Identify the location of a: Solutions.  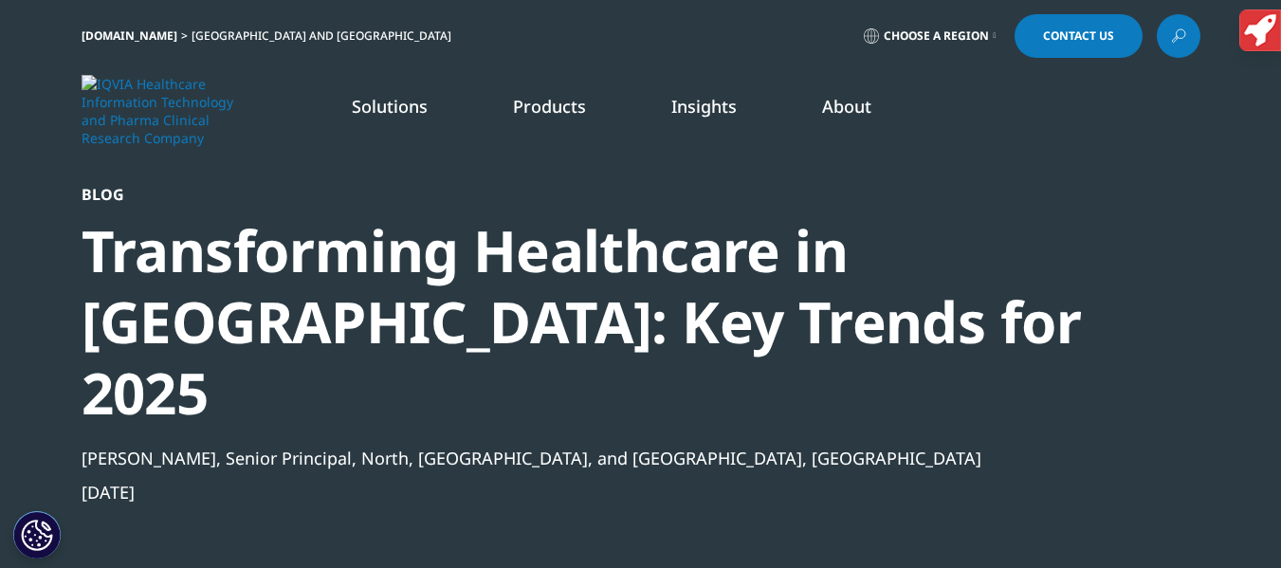
(390, 106).